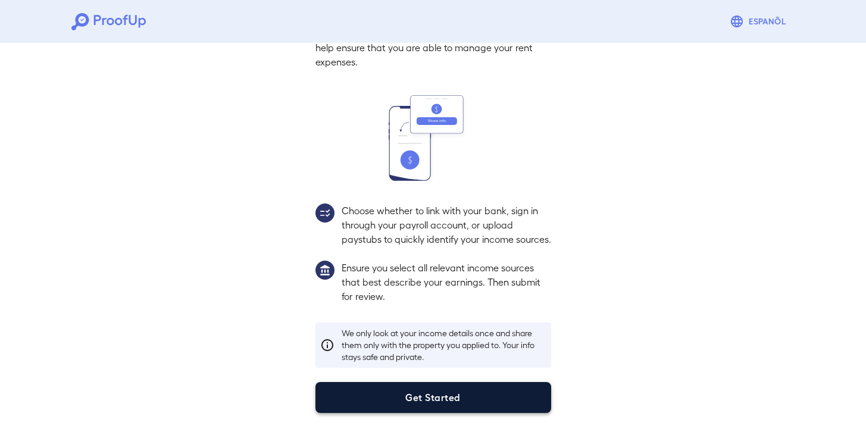 The height and width of the screenshot is (432, 866). What do you see at coordinates (433, 138) in the screenshot?
I see `img: transfer_money.svg` at bounding box center [433, 138].